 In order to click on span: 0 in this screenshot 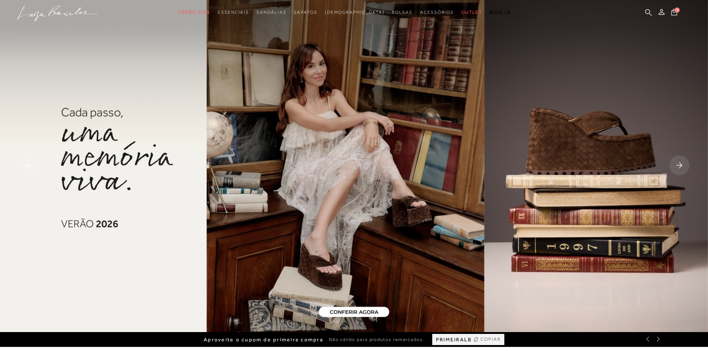, I will do `click(677, 10)`.